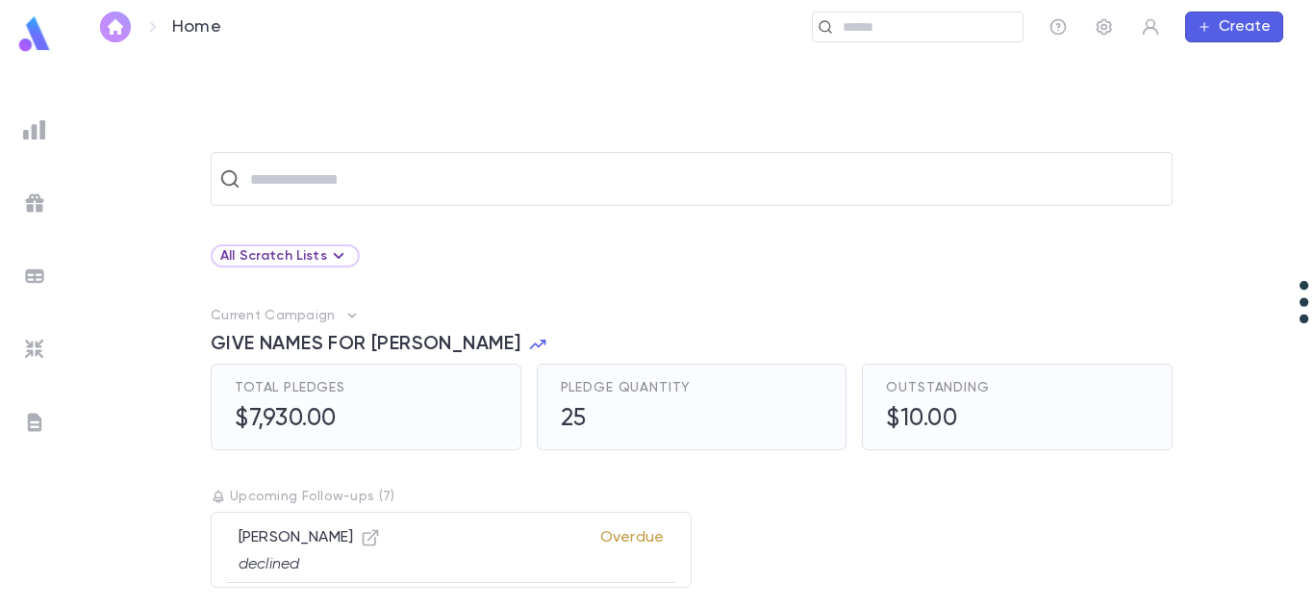 This screenshot has width=1314, height=609. What do you see at coordinates (35, 130) in the screenshot?
I see `img: reports_grey.c525e4749d1bce6a11f5fe2a8de1b229.svg` at bounding box center [35, 130].